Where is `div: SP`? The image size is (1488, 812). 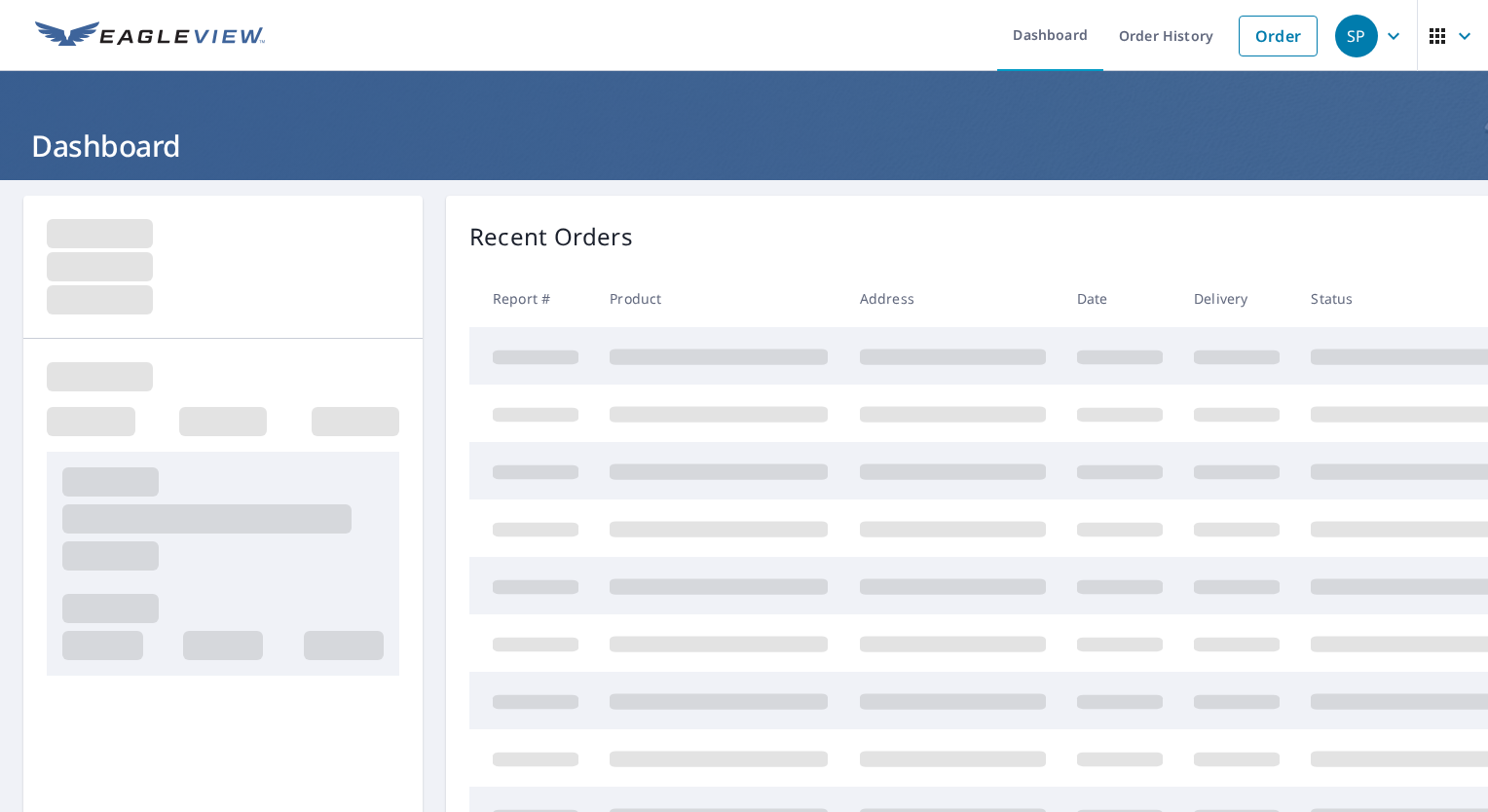 div: SP is located at coordinates (1357, 36).